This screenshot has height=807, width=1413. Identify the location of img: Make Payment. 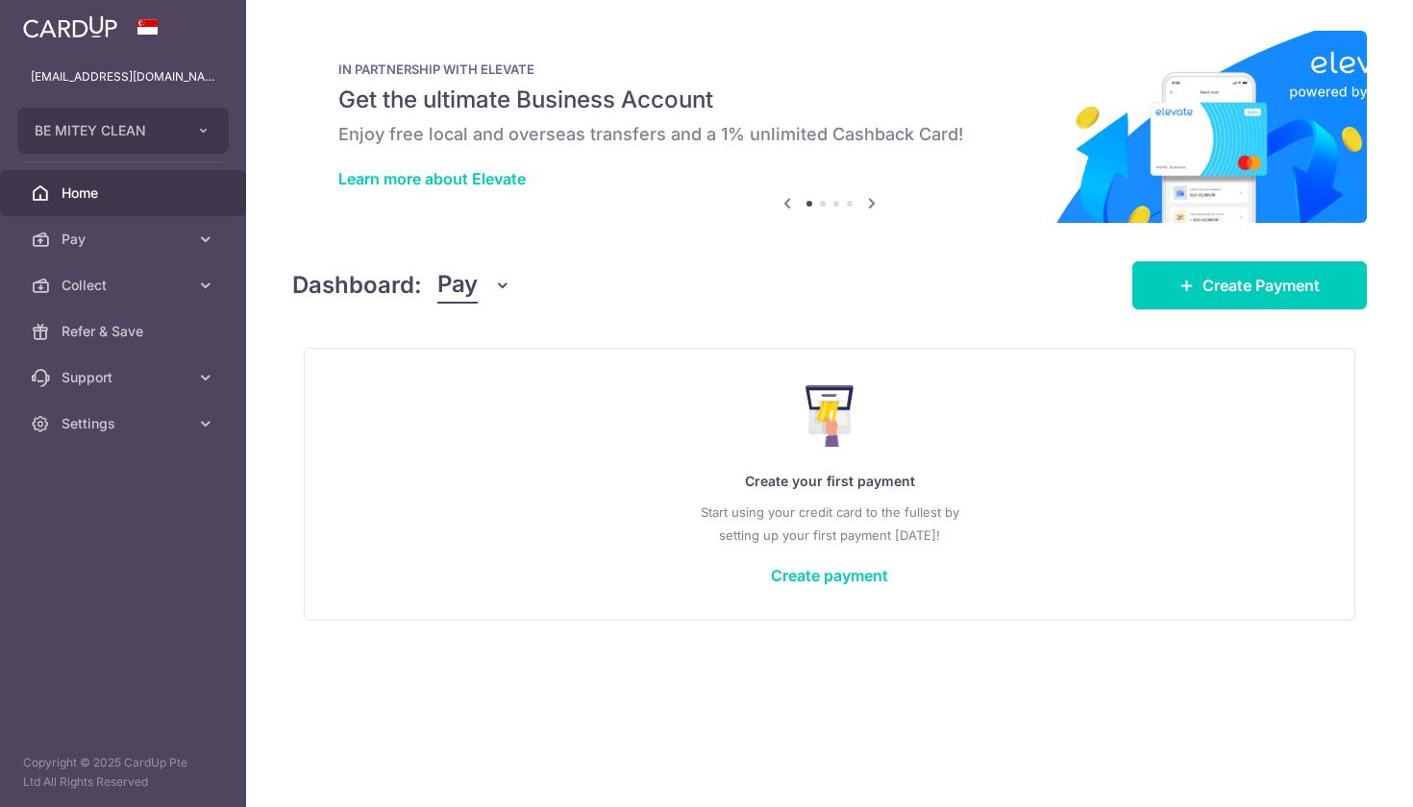
(830, 416).